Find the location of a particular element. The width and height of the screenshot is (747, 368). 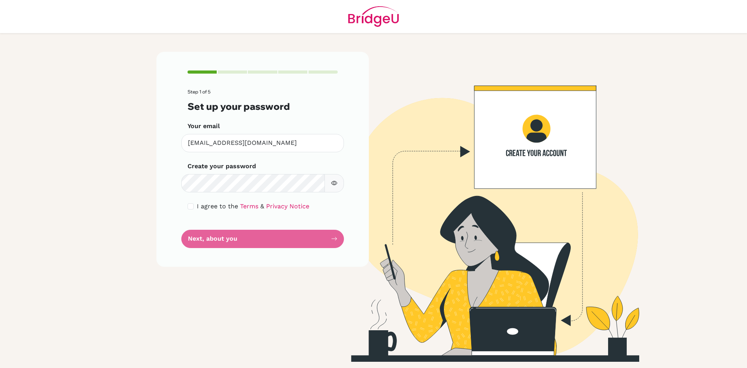

span: Step 1 of 5 is located at coordinates (199, 91).